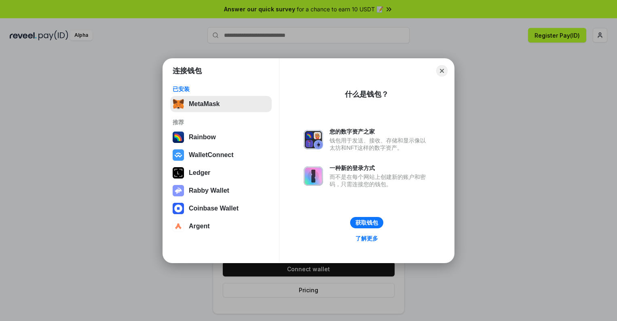 The image size is (617, 321). What do you see at coordinates (442, 71) in the screenshot?
I see `button: Close` at bounding box center [442, 71].